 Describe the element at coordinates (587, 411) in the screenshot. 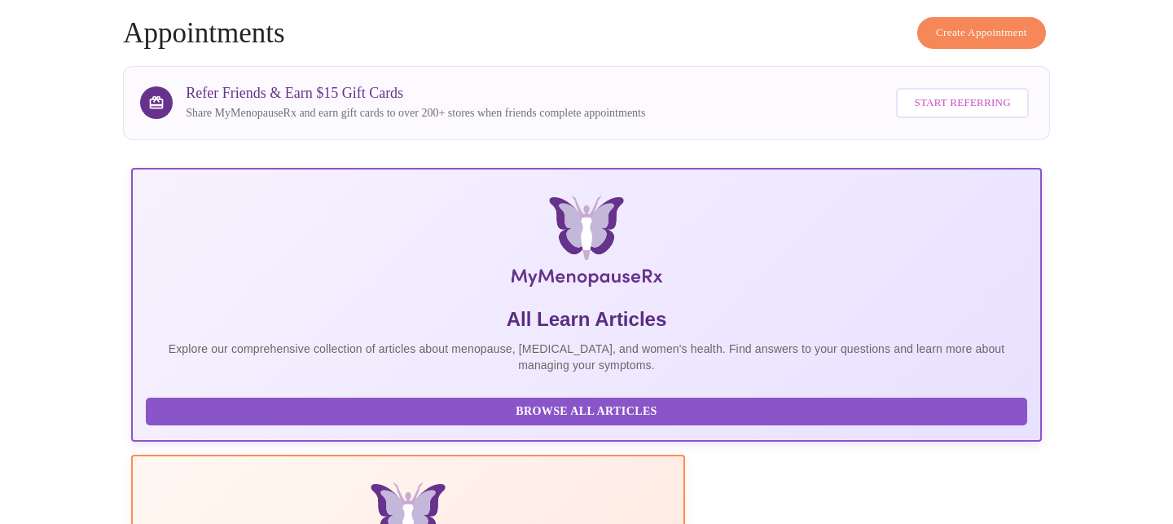

I see `span: Browse All Articles` at that location.